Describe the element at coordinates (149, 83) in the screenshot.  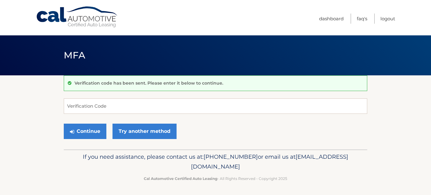
I see `p: Verification code has been sent. Please enter it below to continue.` at that location.